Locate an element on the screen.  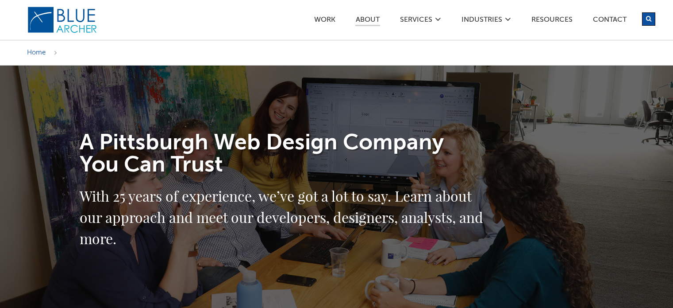
a: Home is located at coordinates (36, 52).